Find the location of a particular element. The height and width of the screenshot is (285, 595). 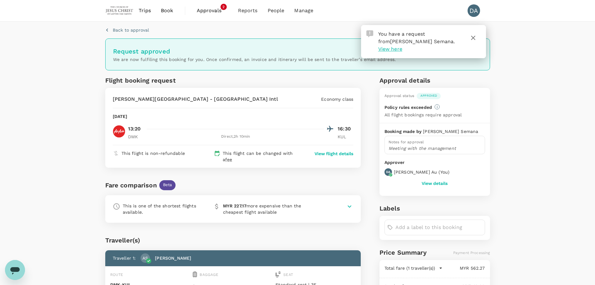

img: Approval Request is located at coordinates (370, 34).